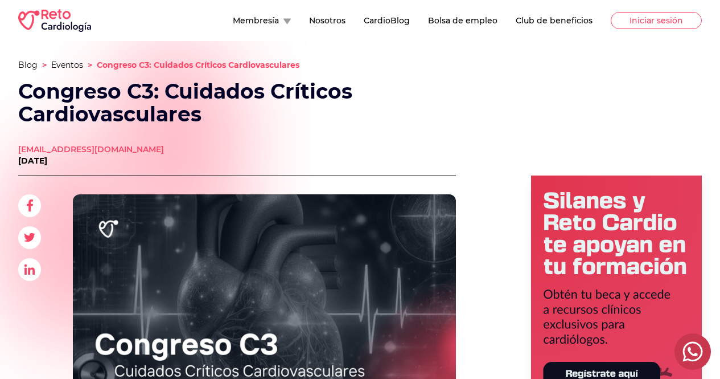  What do you see at coordinates (327, 20) in the screenshot?
I see `button: Nosotros` at bounding box center [327, 20].